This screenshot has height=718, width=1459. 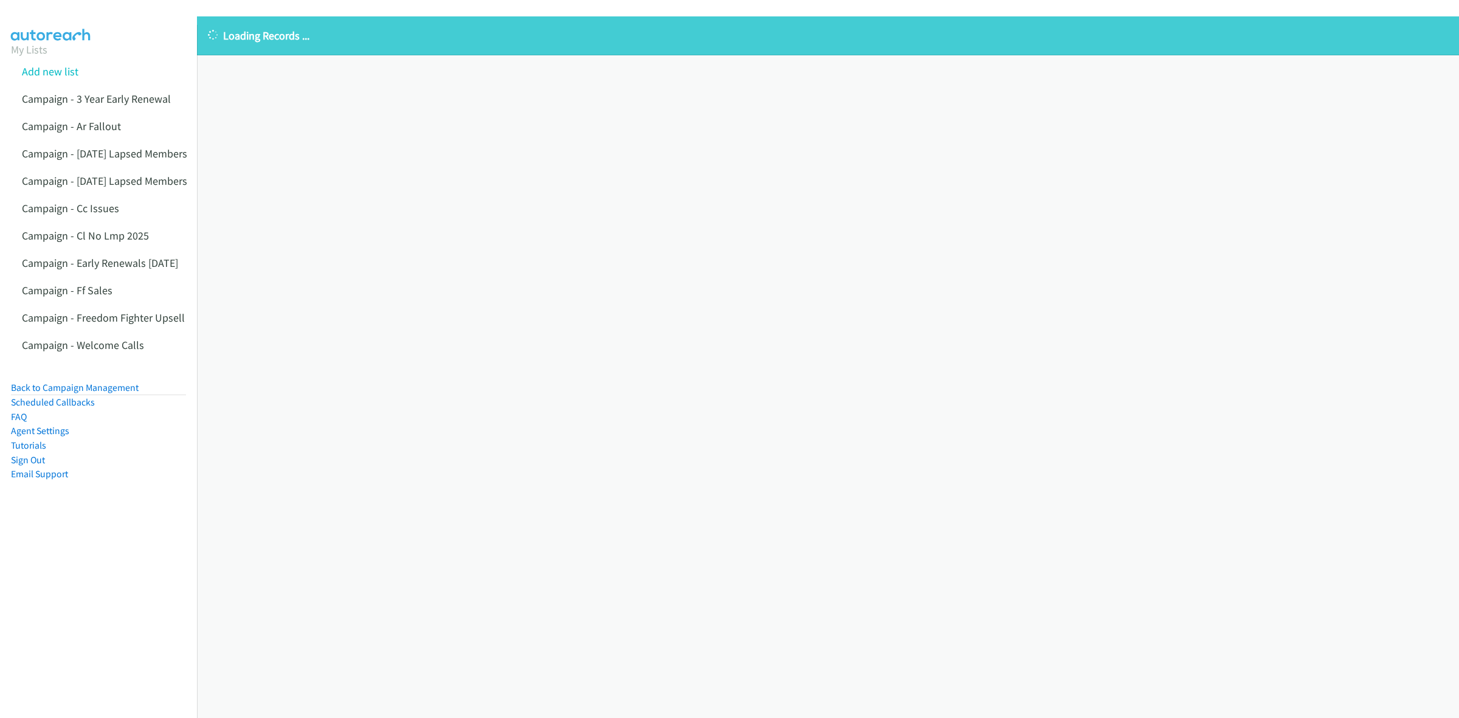 What do you see at coordinates (29, 49) in the screenshot?
I see `a: My Lists` at bounding box center [29, 49].